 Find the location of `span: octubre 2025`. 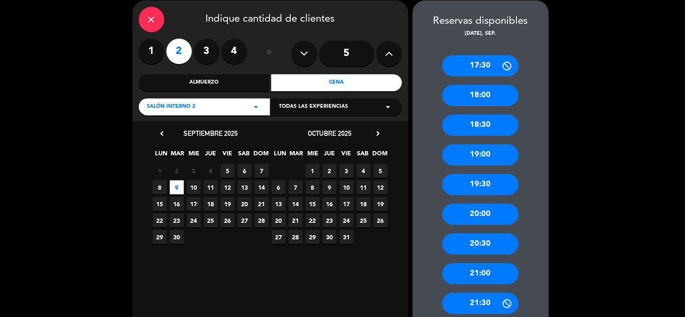

span: octubre 2025 is located at coordinates (329, 133).